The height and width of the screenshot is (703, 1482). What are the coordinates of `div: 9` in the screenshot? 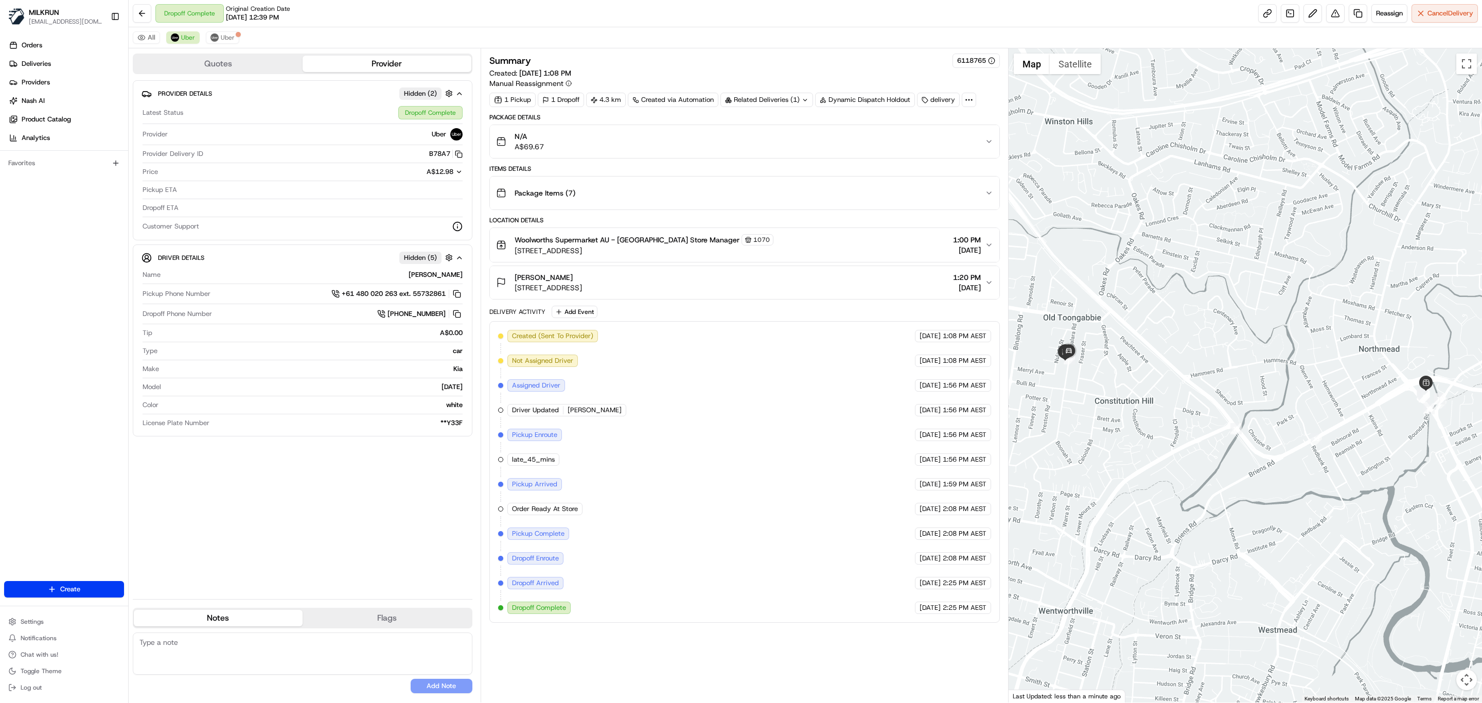 It's located at (1424, 397).